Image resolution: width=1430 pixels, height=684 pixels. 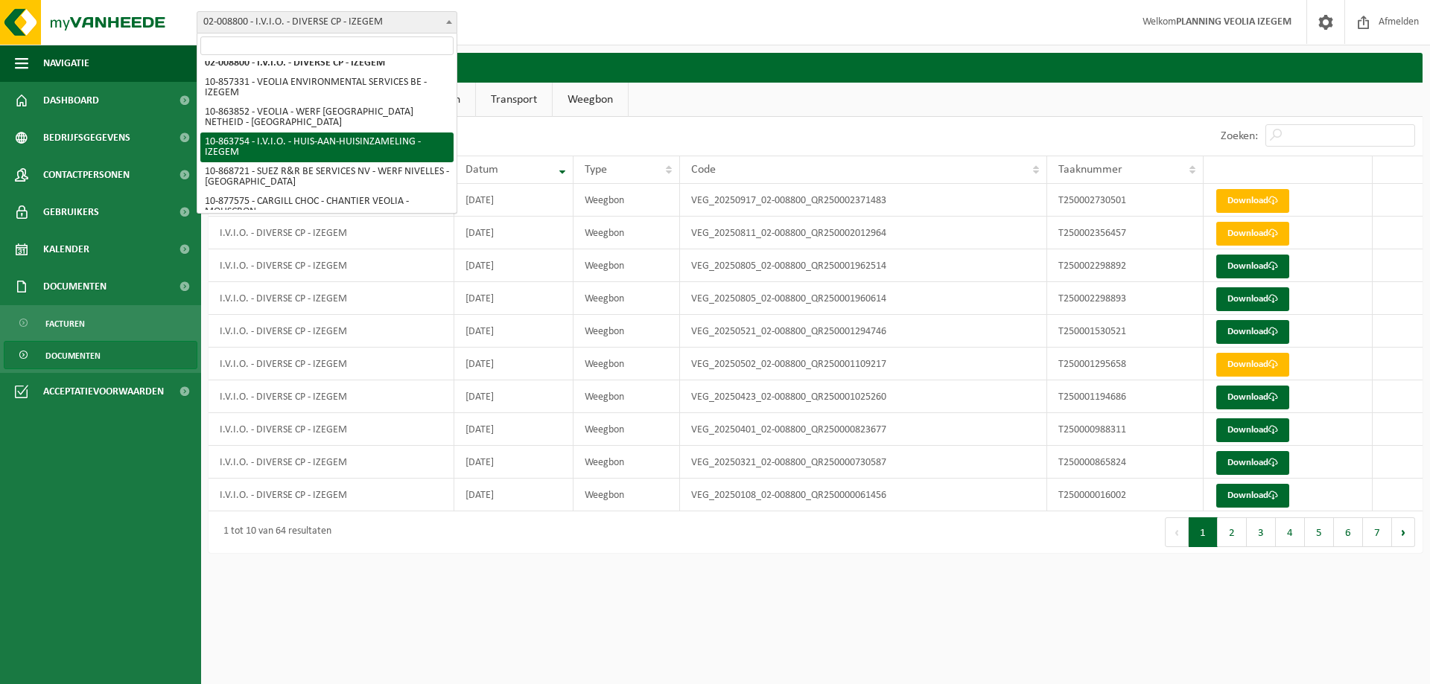 What do you see at coordinates (863, 331) in the screenshot?
I see `td: VEG_20250521_02-008800_QR250001294746` at bounding box center [863, 331].